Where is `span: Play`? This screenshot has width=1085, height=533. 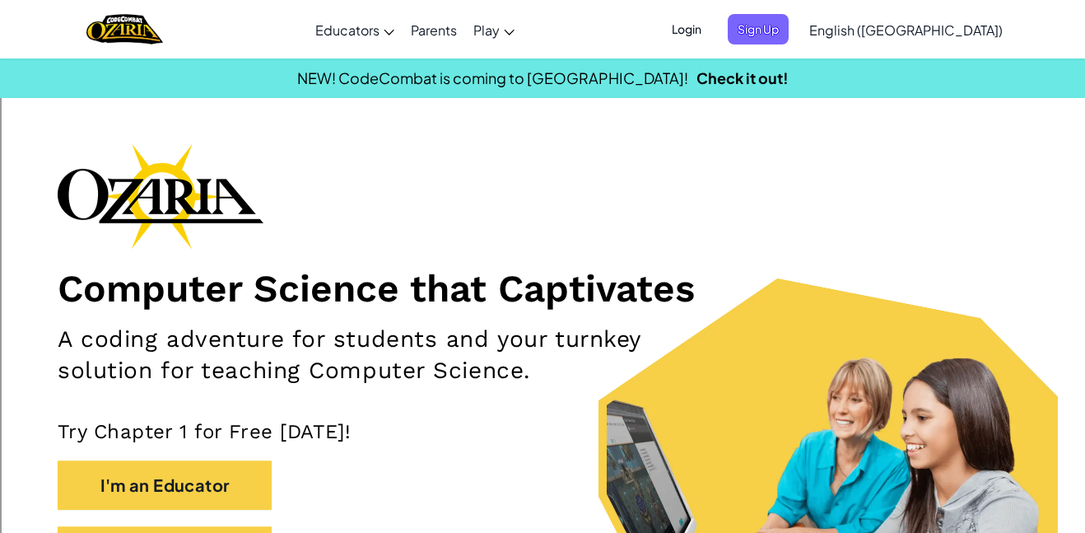 span: Play is located at coordinates (487, 30).